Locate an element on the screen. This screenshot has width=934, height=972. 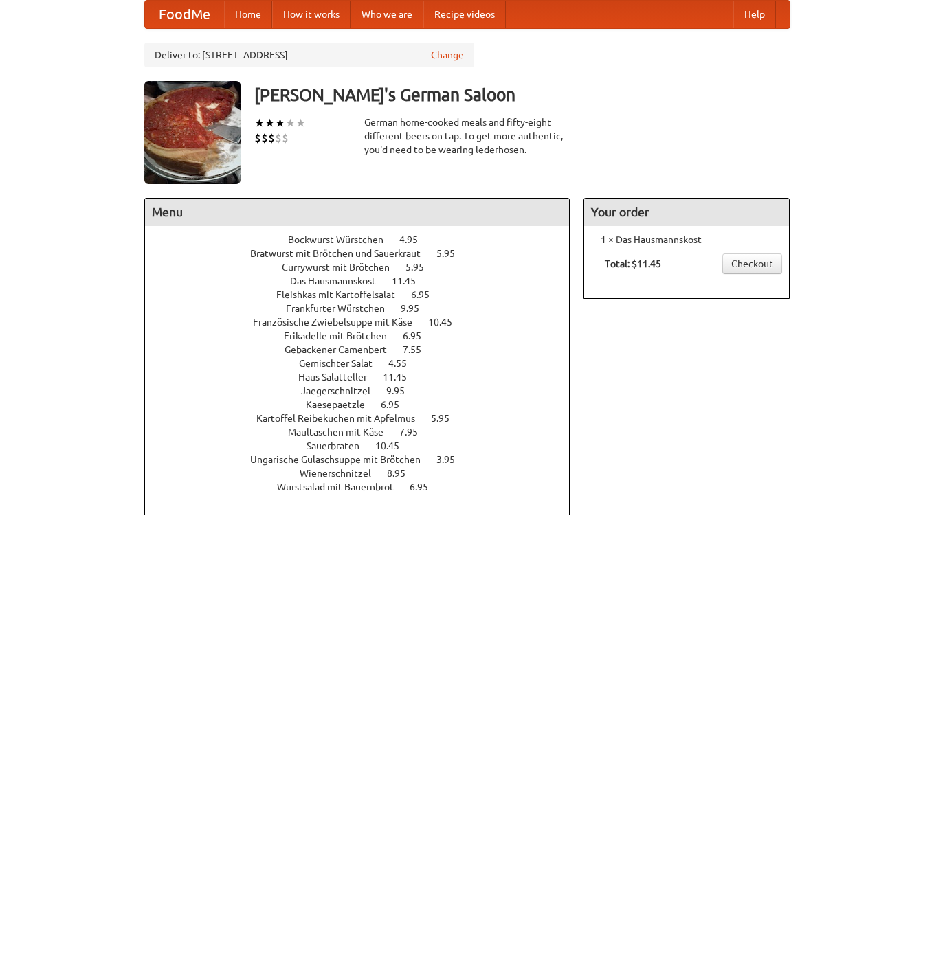
span: Frikadelle mit Brötchen is located at coordinates (342, 336).